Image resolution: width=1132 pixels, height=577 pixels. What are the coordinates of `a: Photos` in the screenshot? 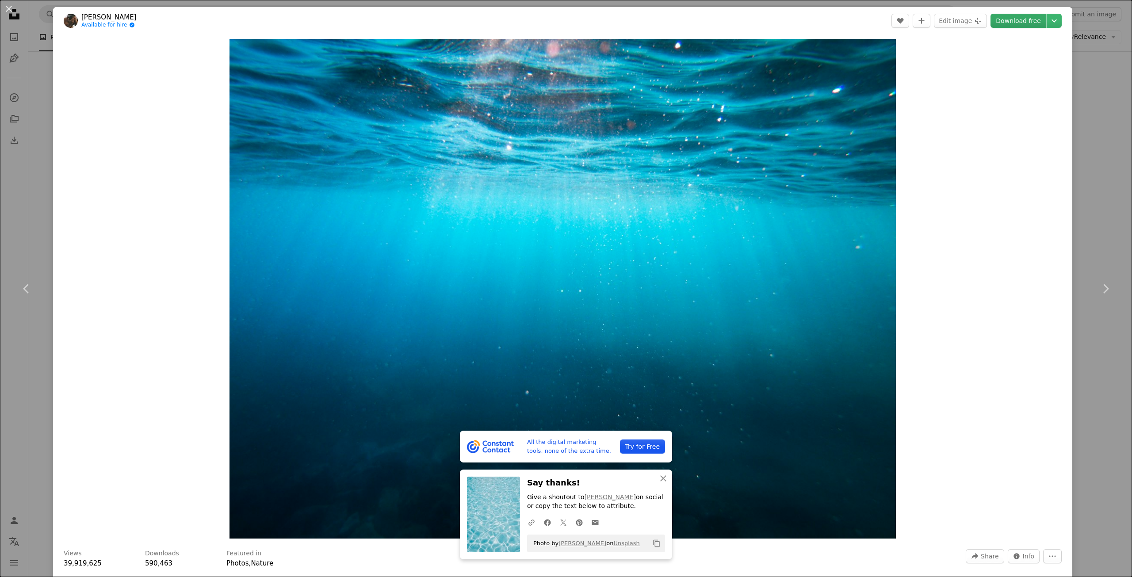 It's located at (237, 563).